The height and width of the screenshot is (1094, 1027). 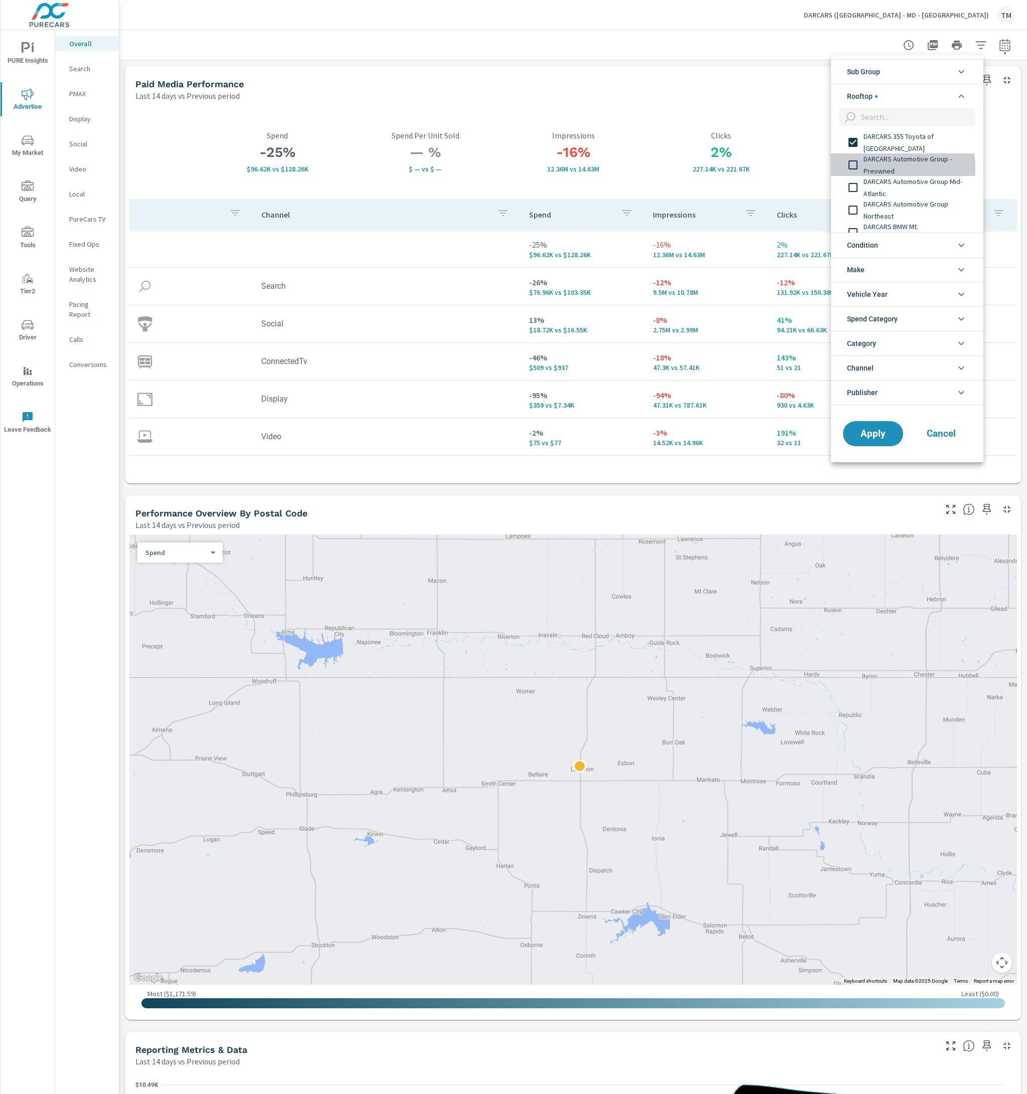 I want to click on span: DARCARS Automotive Group Mid-Atlantic, so click(x=918, y=187).